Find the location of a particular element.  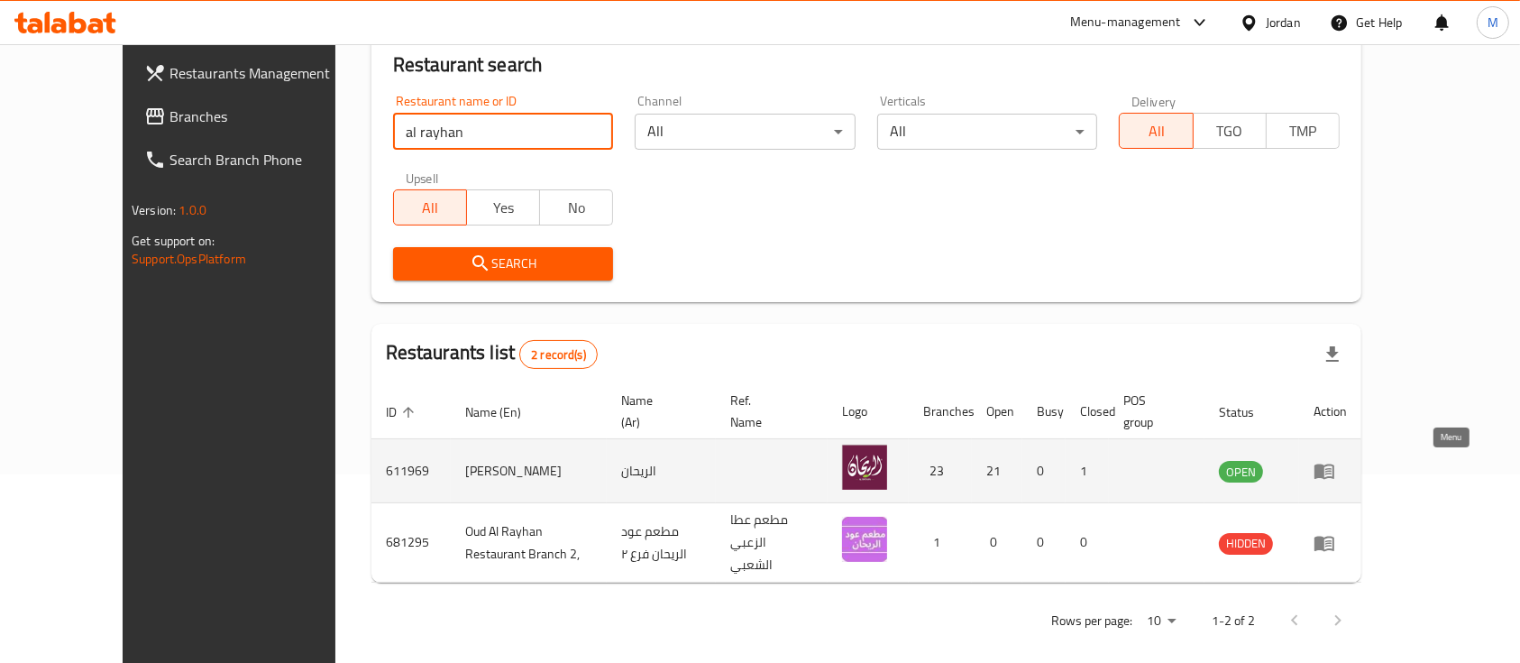

h2: Restaurant search is located at coordinates (867, 65).